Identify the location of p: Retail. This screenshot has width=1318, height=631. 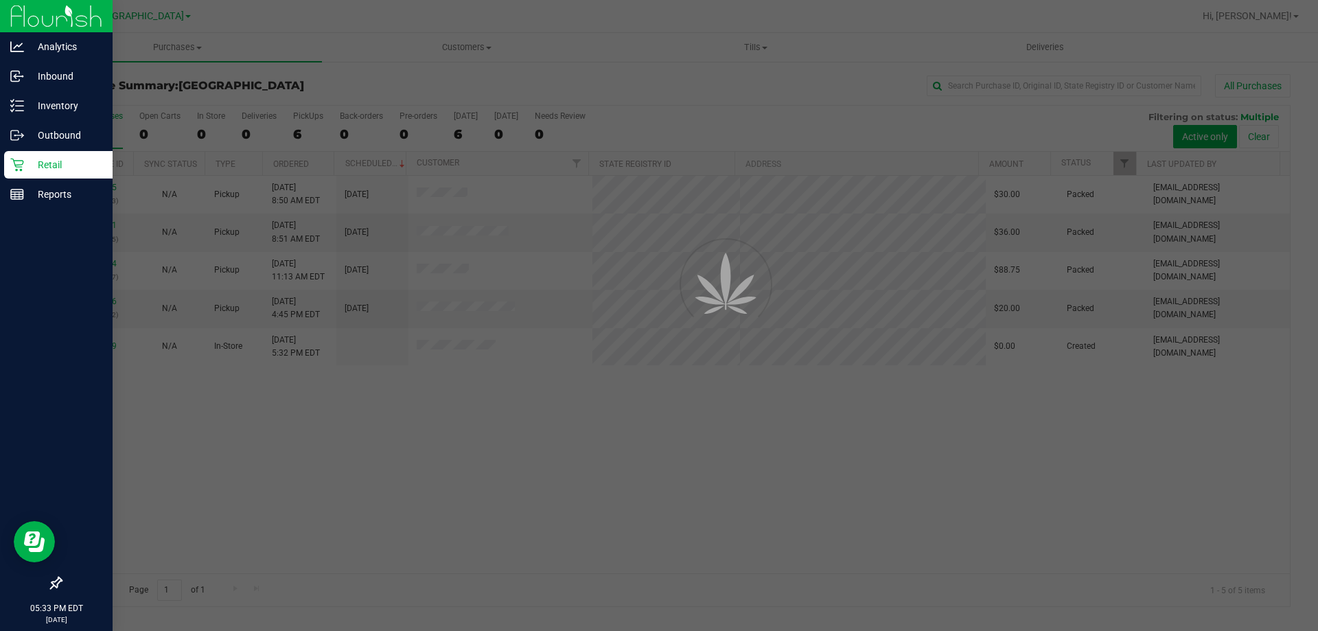
(65, 165).